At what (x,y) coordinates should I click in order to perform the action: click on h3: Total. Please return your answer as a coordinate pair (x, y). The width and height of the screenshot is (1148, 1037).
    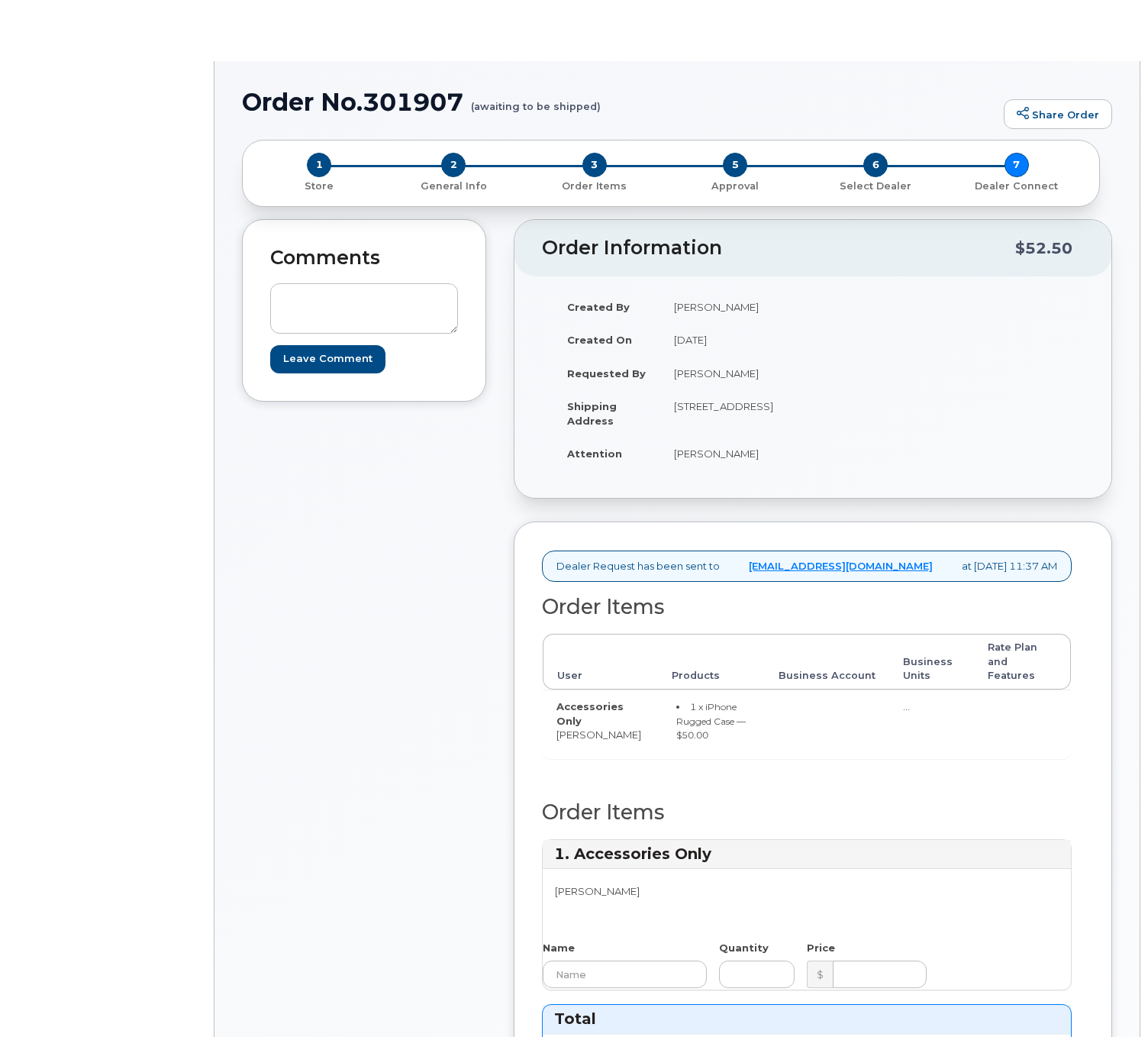
    Looking at the image, I should click on (807, 1019).